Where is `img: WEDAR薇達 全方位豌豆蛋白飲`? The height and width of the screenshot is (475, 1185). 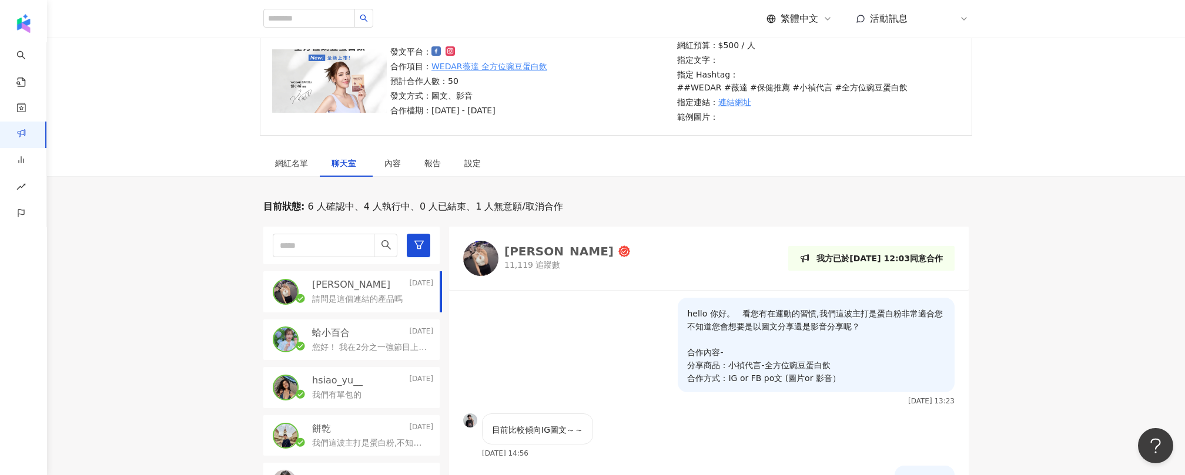
img: WEDAR薇達 全方位豌豆蛋白飲 is located at coordinates (329, 81).